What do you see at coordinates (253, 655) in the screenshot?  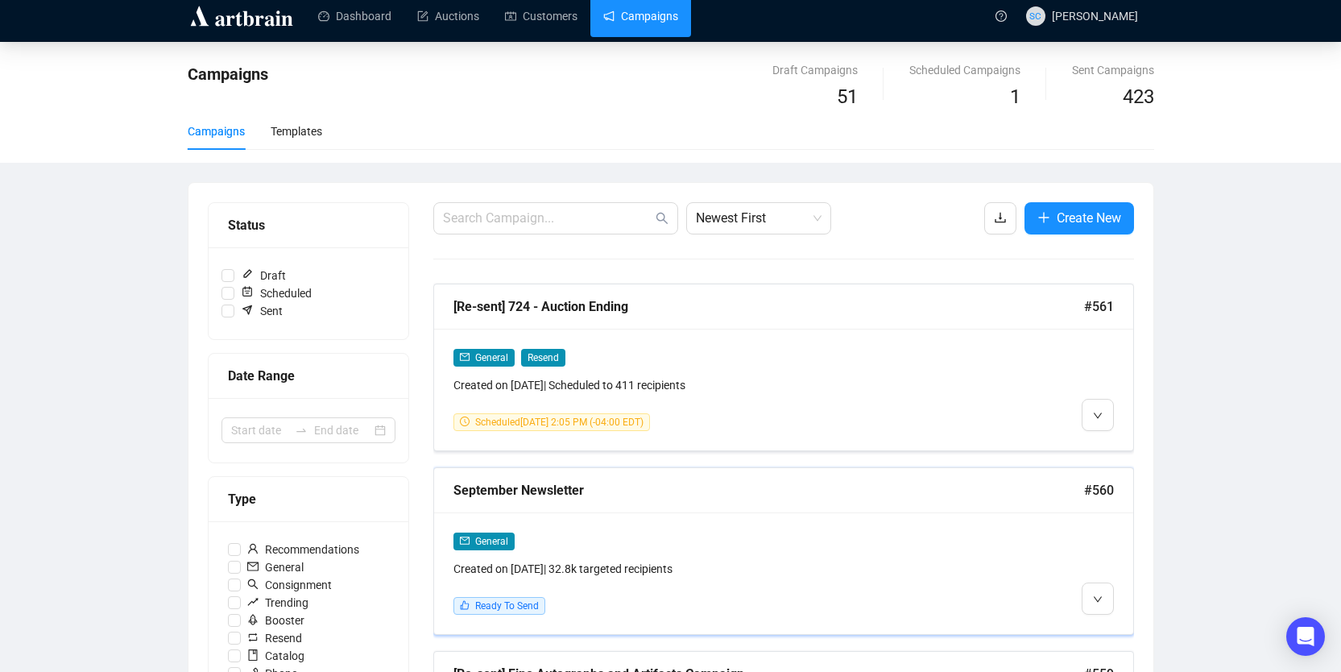 I see `span: book` at bounding box center [253, 655].